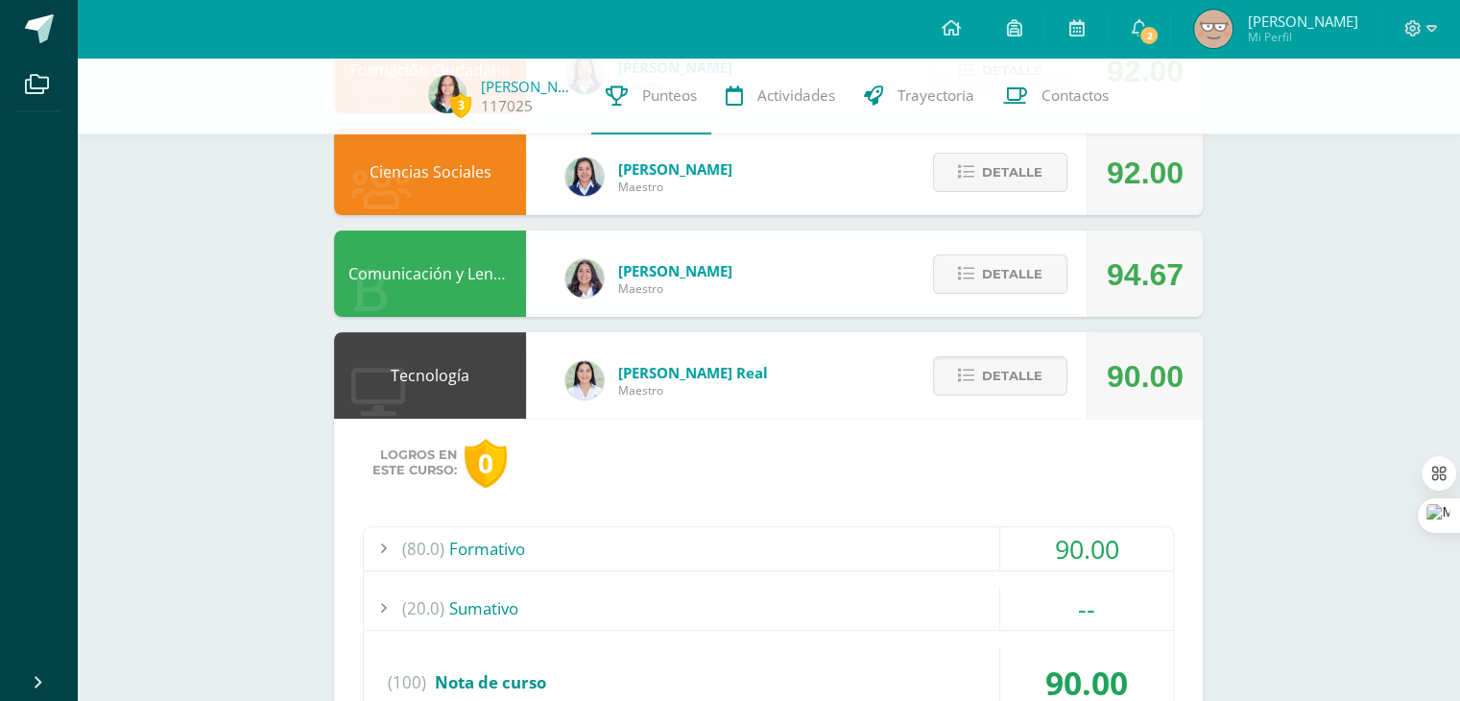 Image resolution: width=1460 pixels, height=701 pixels. I want to click on div: 92.00, so click(1145, 173).